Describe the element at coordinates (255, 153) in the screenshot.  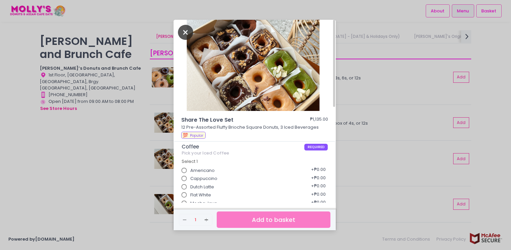
I see `div: Pick your Iced Coffee` at that location.